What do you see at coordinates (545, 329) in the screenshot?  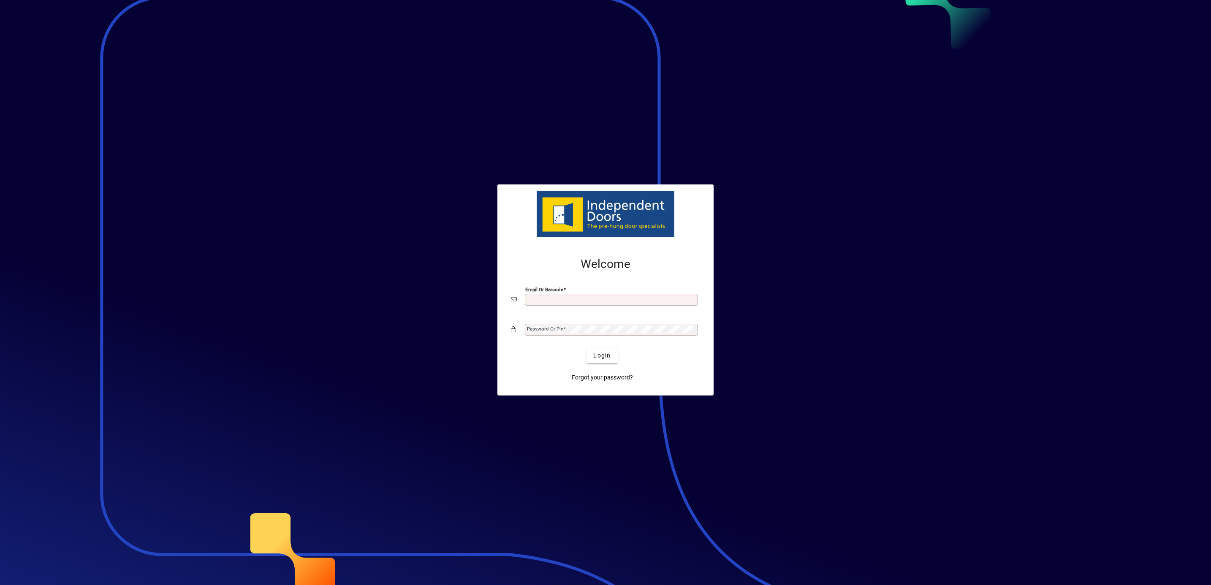 I see `mat-label: Password or Pin` at bounding box center [545, 329].